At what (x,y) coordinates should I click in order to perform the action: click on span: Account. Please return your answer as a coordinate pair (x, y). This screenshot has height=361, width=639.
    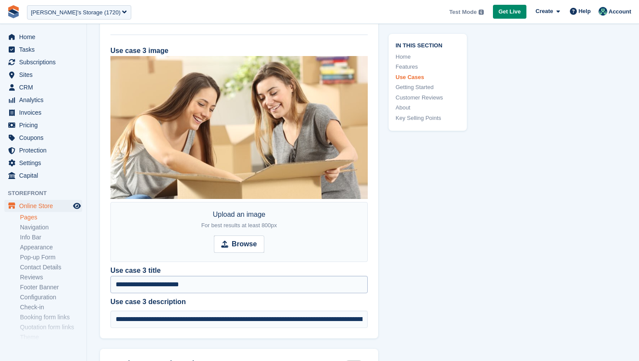
    Looking at the image, I should click on (620, 12).